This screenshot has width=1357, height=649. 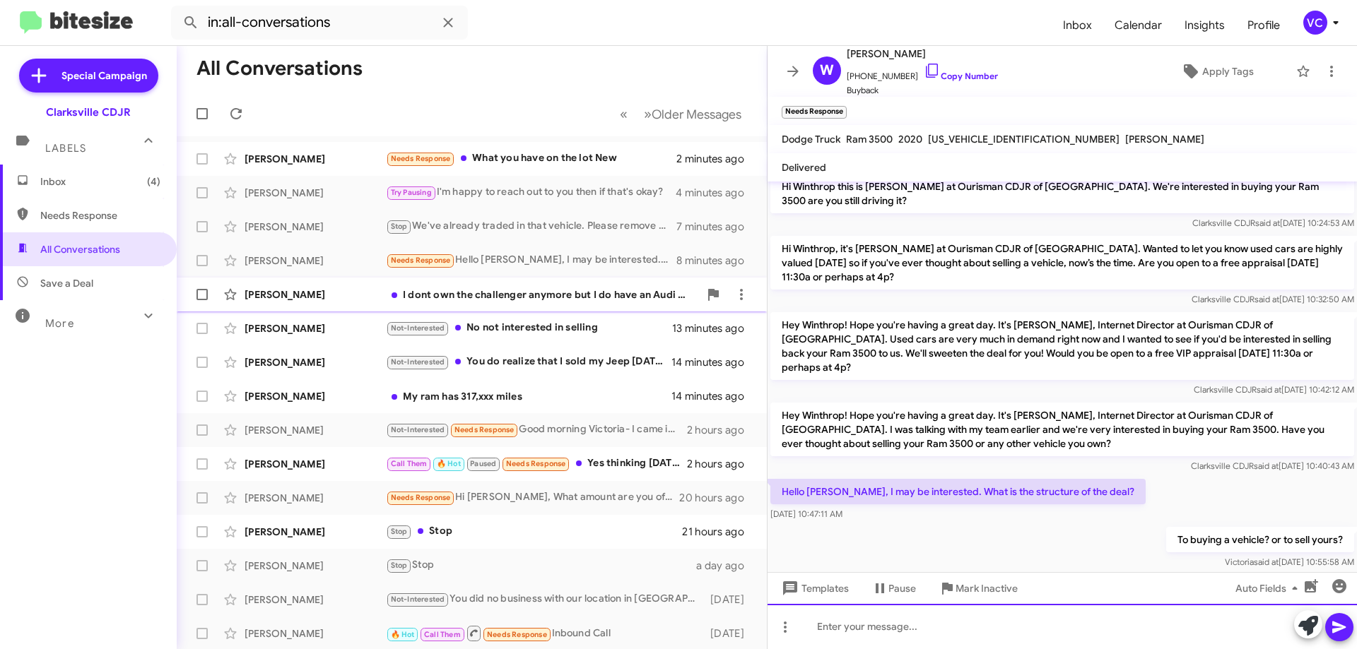 I want to click on button: Mark Inactive, so click(x=978, y=589).